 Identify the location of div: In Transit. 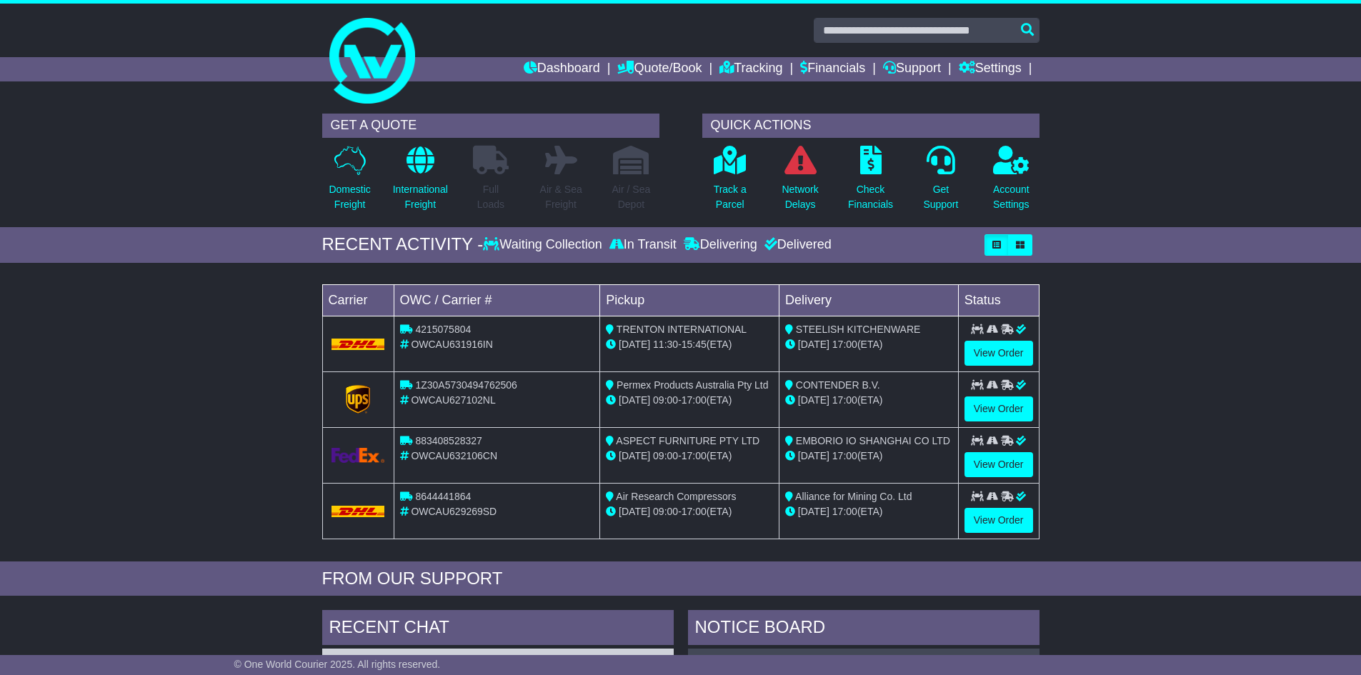
(643, 245).